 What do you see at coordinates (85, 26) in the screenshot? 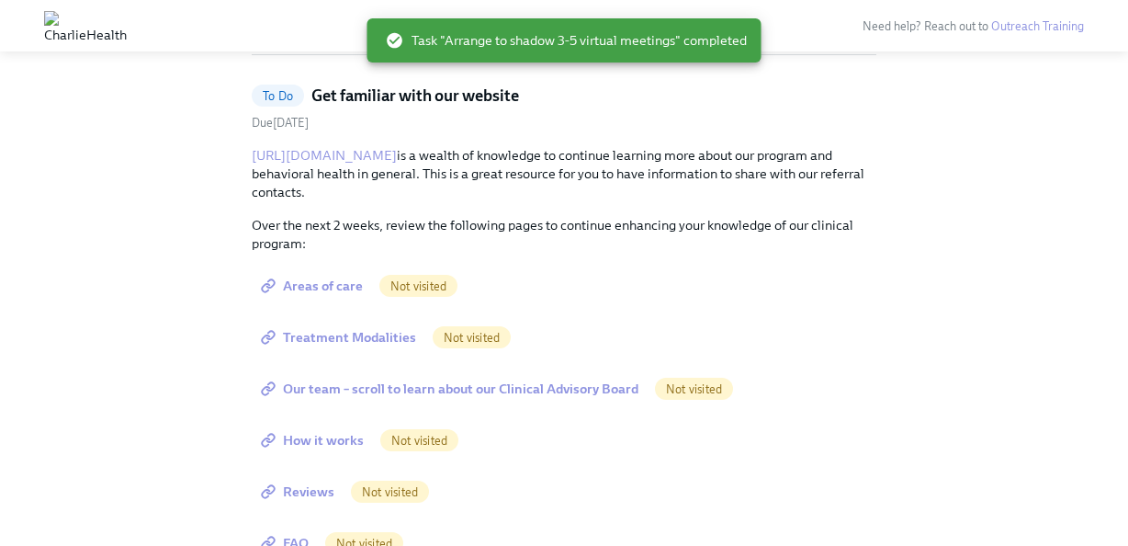
I see `img: CharlieHealth` at bounding box center [85, 26].